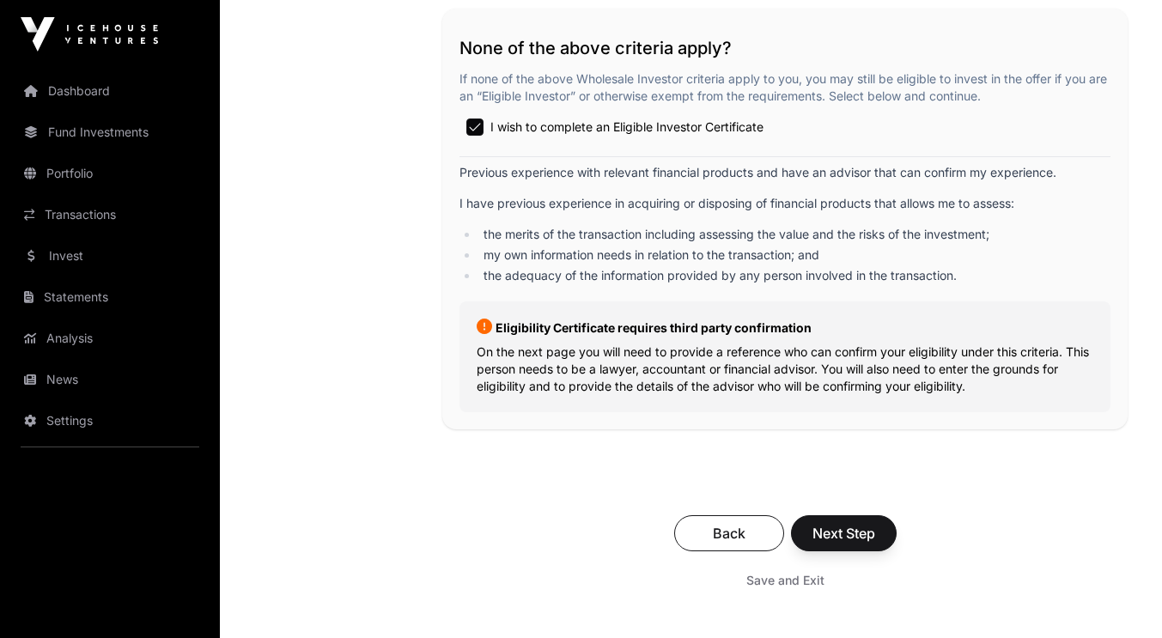 This screenshot has width=1162, height=638. What do you see at coordinates (110, 91) in the screenshot?
I see `a: Dashboard` at bounding box center [110, 91].